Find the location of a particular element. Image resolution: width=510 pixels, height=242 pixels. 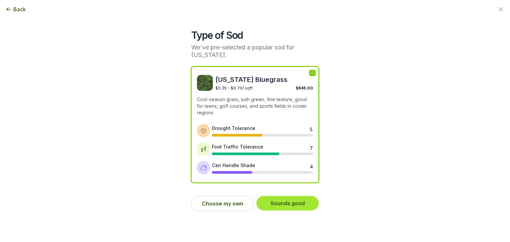

button: Back is located at coordinates (16, 9).